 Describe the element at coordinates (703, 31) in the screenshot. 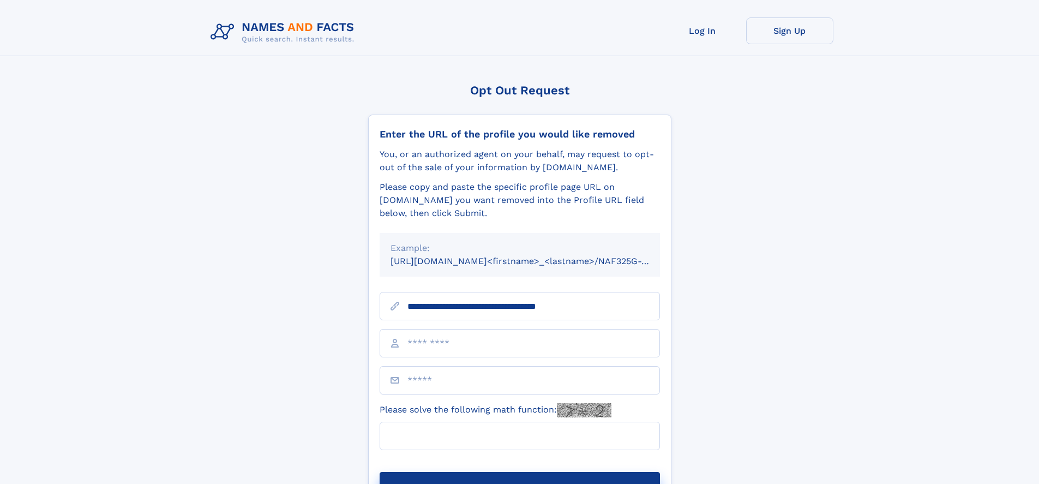

I see `a: Log In` at that location.